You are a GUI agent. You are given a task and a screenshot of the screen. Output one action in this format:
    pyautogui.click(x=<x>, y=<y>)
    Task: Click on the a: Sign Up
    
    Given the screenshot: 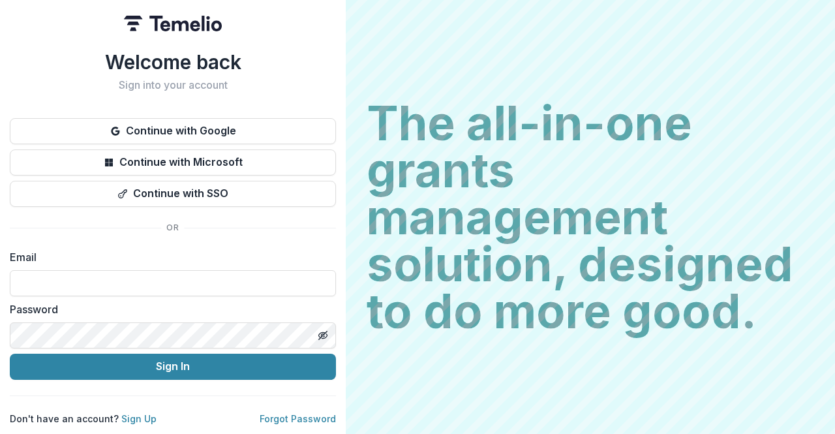 What is the action you would take?
    pyautogui.click(x=139, y=418)
    